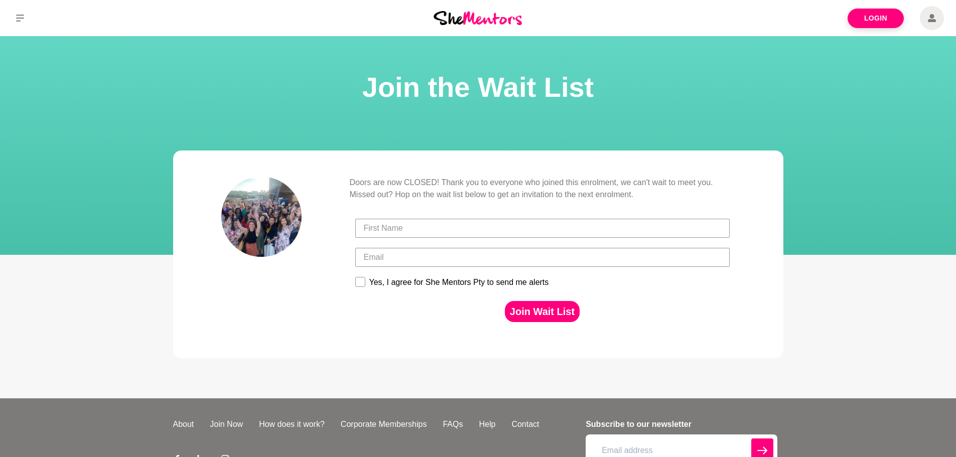 The height and width of the screenshot is (457, 956). I want to click on a: FAQs, so click(453, 425).